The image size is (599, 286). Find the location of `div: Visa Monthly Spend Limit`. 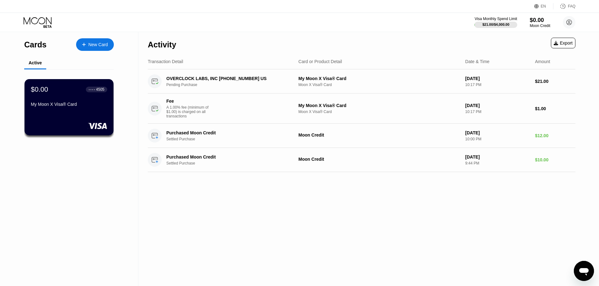

div: Visa Monthly Spend Limit is located at coordinates (495, 19).